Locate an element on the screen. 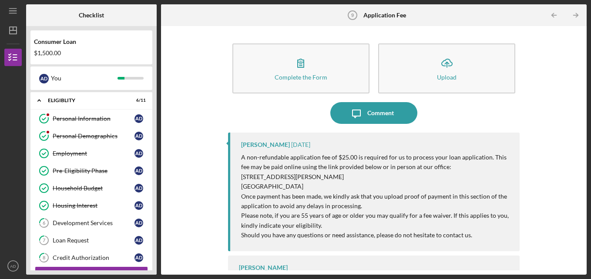 The width and height of the screenshot is (591, 279). div: Employment is located at coordinates (94, 154).